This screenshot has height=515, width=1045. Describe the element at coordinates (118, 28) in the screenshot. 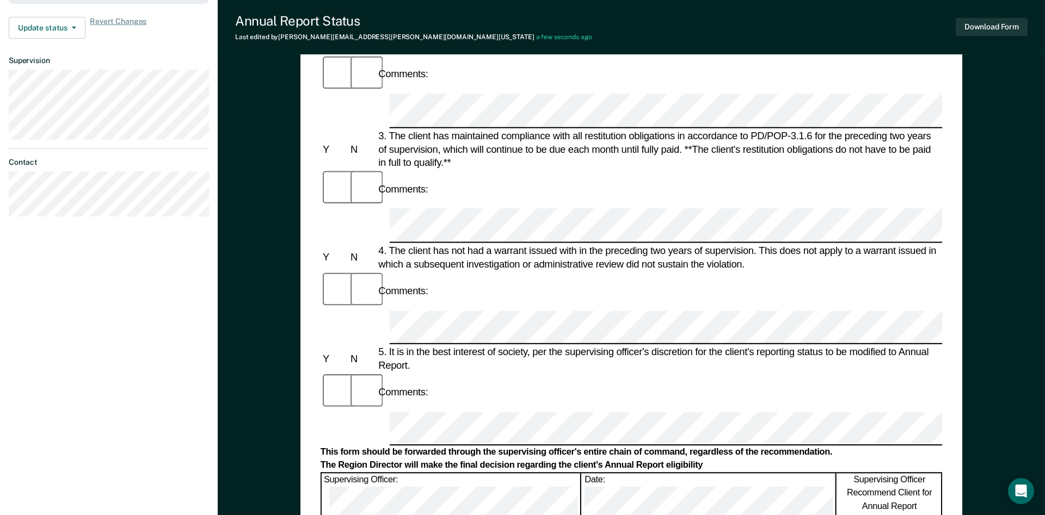

I see `span: Revert Changes` at that location.